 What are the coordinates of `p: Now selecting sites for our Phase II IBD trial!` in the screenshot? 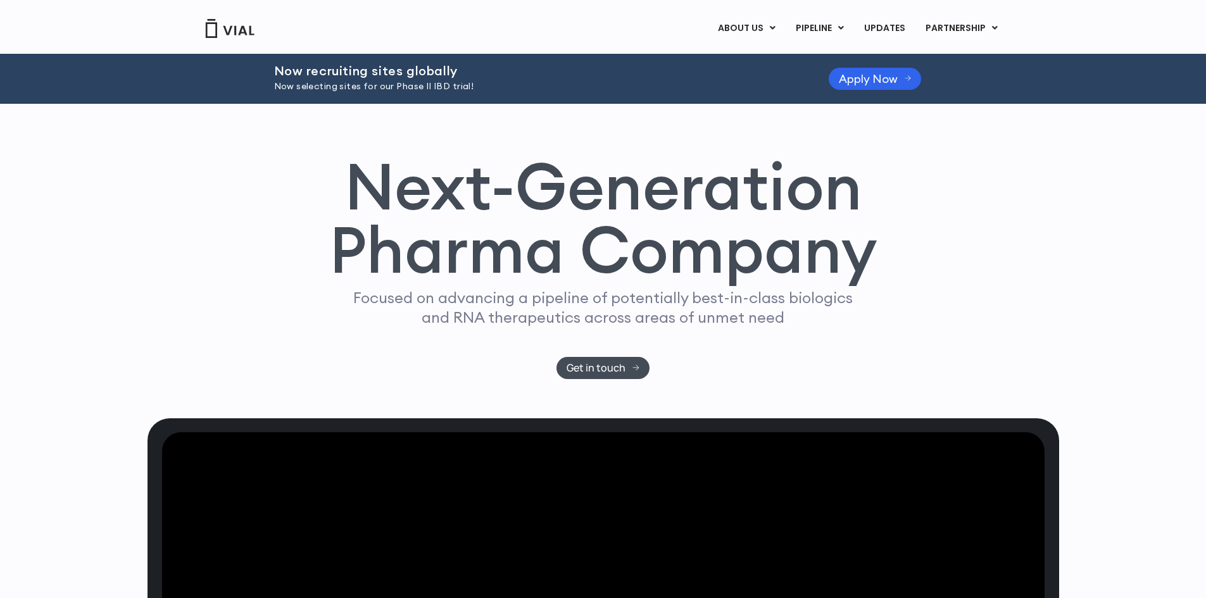 It's located at (536, 87).